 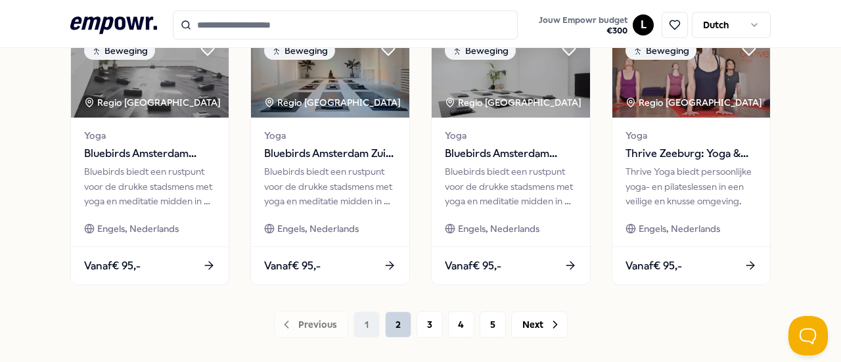 I want to click on input: Search for products, categories or subcategories, so click(x=346, y=25).